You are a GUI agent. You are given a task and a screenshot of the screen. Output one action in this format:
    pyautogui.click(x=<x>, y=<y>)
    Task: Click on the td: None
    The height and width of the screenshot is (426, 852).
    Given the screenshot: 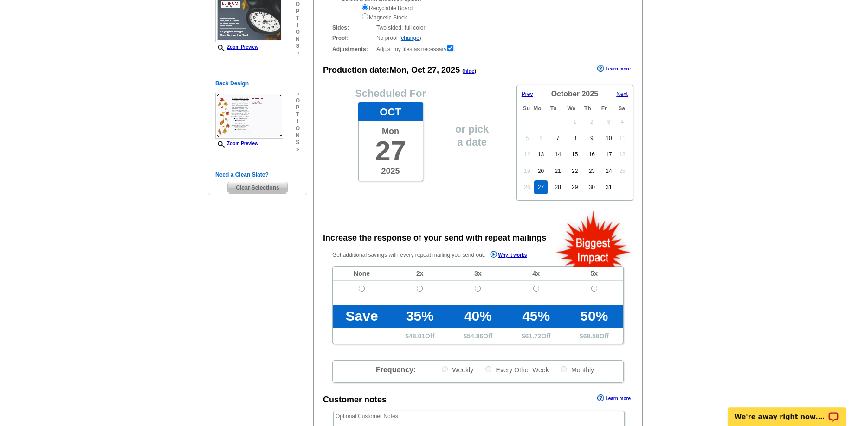 What is the action you would take?
    pyautogui.click(x=361, y=274)
    